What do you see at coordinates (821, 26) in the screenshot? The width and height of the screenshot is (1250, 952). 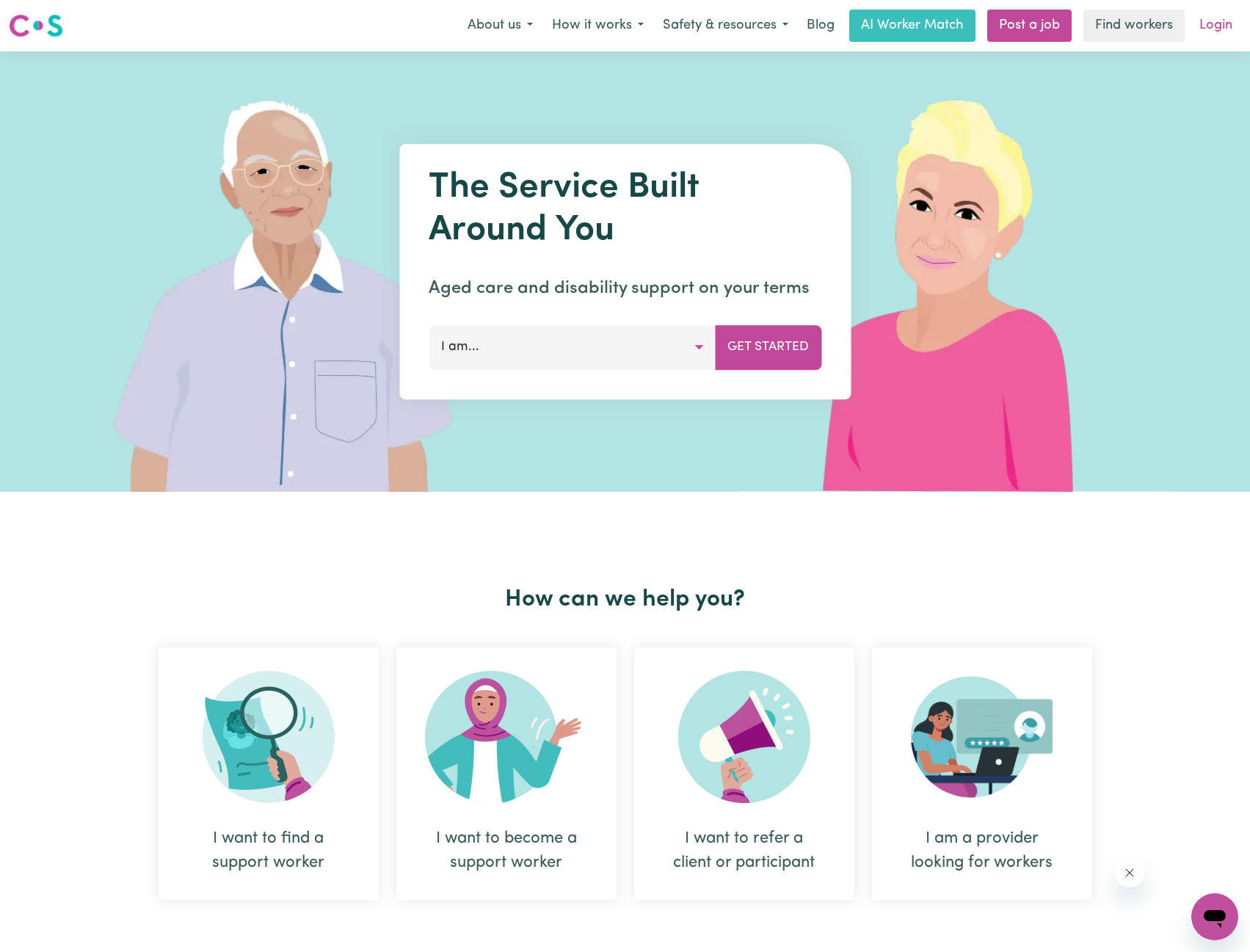 I see `a: Blog` at bounding box center [821, 26].